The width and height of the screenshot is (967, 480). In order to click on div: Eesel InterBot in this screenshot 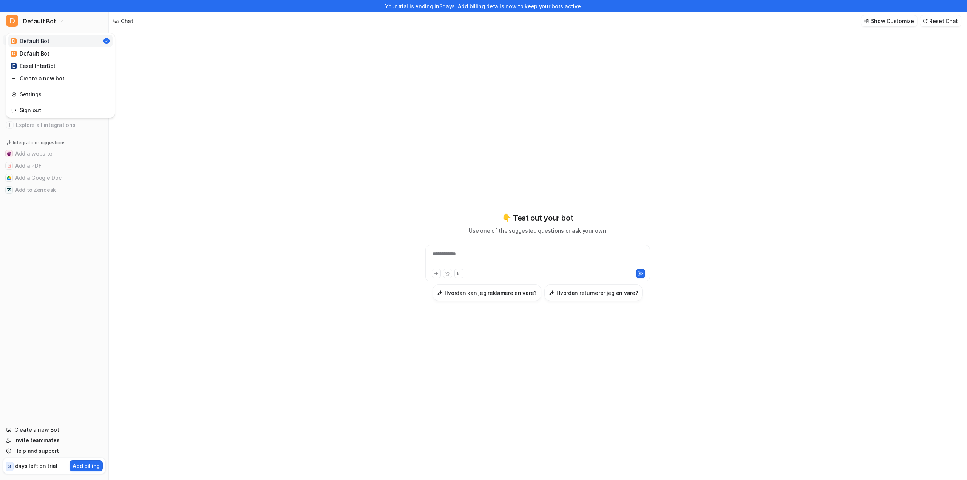, I will do `click(33, 66)`.